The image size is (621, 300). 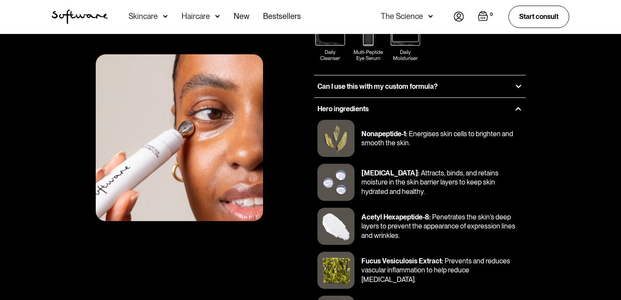 What do you see at coordinates (401, 261) in the screenshot?
I see `p: Fucus Vesiculosis Extract` at bounding box center [401, 261].